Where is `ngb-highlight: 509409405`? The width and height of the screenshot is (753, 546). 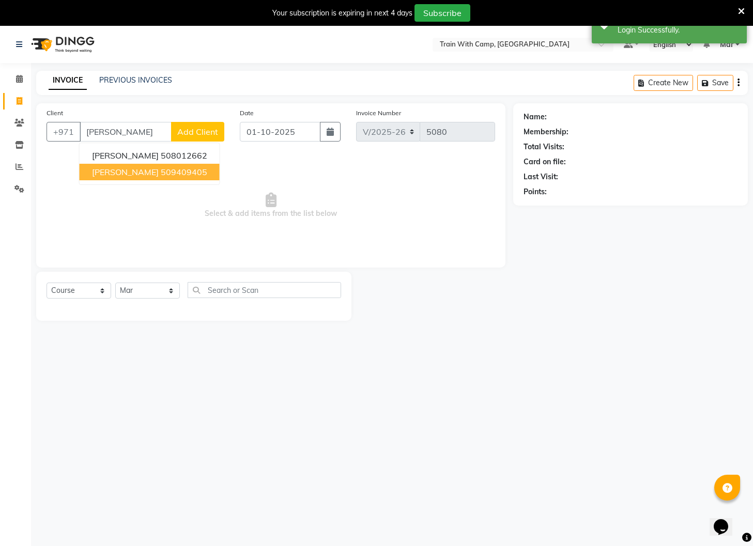
ngb-highlight: 509409405 is located at coordinates (184, 172).